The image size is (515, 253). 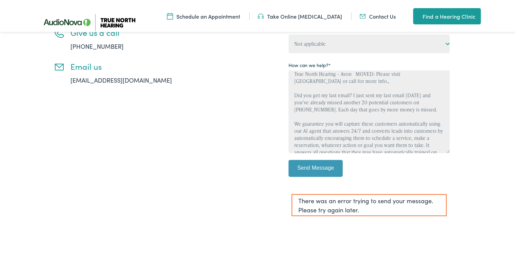 What do you see at coordinates (362, 15) in the screenshot?
I see `img: Mail icon in color code ffb348, used for communication purposes` at bounding box center [362, 15].